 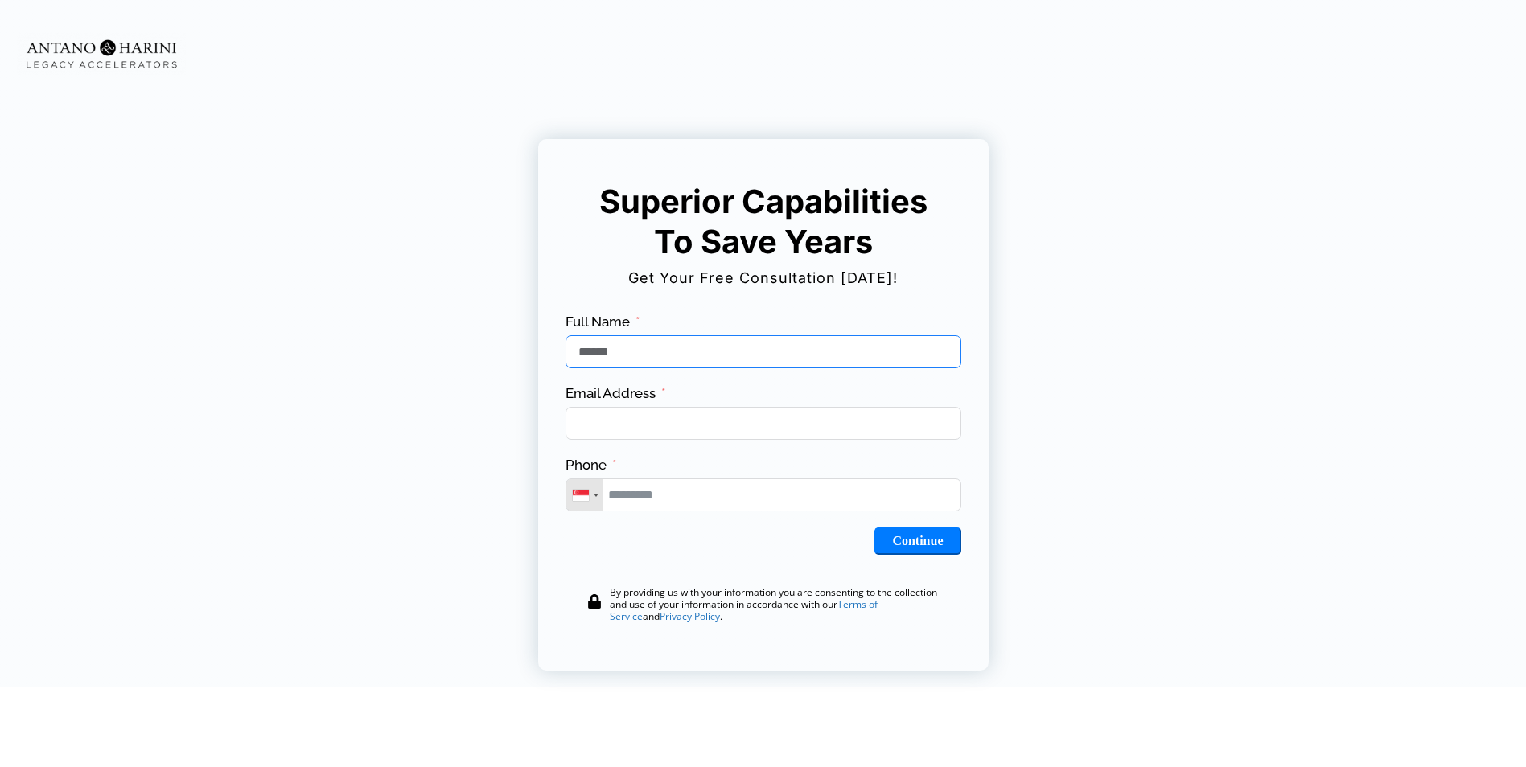 What do you see at coordinates (763, 495) in the screenshot?
I see `input: Phone` at bounding box center [763, 495].